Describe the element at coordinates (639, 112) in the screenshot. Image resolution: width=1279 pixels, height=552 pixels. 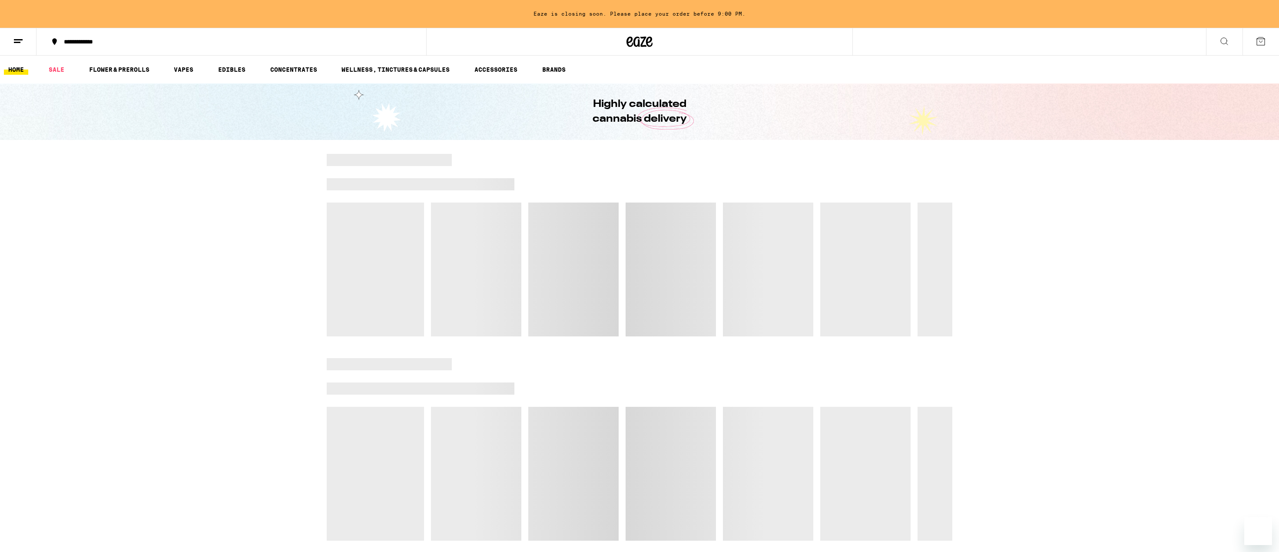
I see `h1: Highly calculated cannabis delivery` at that location.